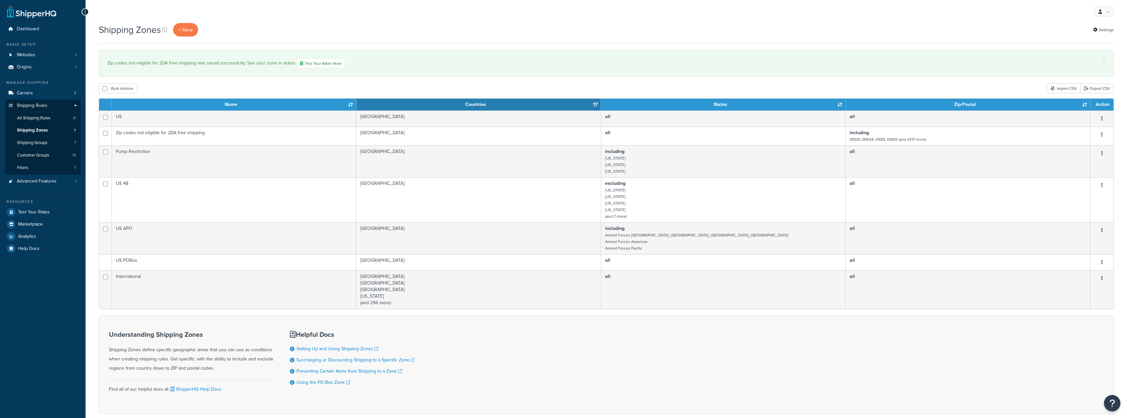 This screenshot has height=418, width=1127. What do you see at coordinates (43, 249) in the screenshot?
I see `a: Help Docs` at bounding box center [43, 249].